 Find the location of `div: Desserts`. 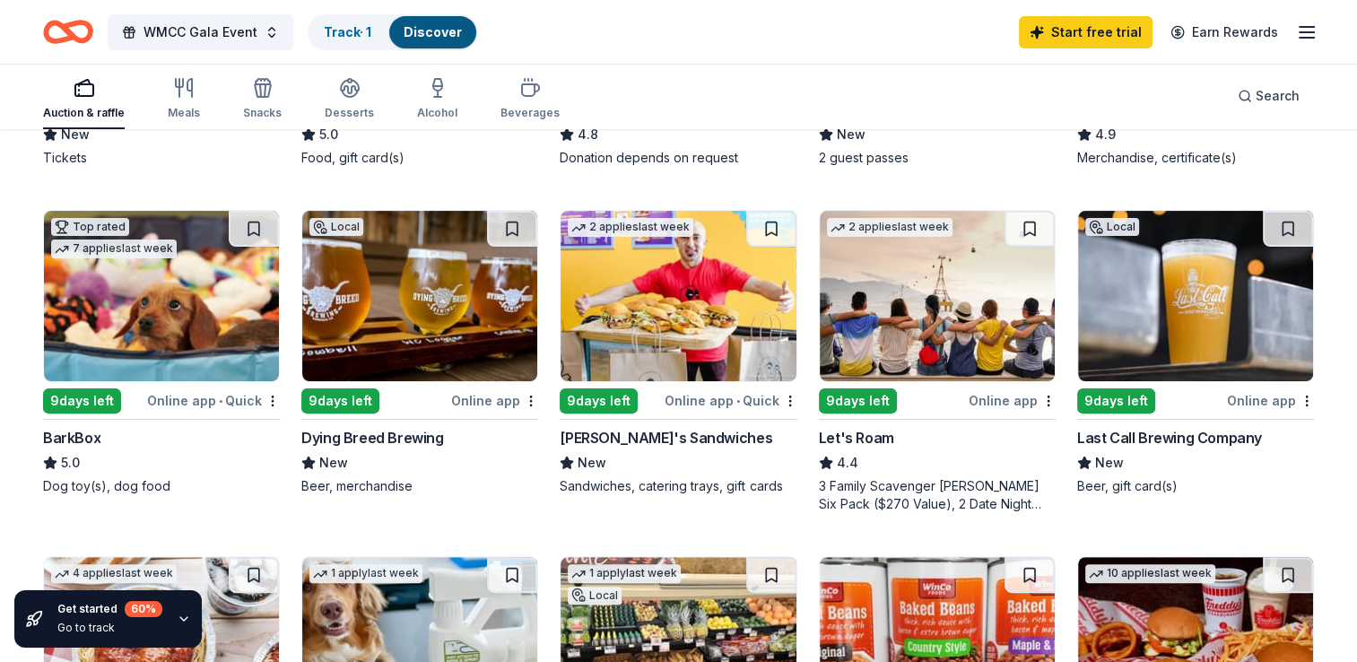

div: Desserts is located at coordinates (349, 113).